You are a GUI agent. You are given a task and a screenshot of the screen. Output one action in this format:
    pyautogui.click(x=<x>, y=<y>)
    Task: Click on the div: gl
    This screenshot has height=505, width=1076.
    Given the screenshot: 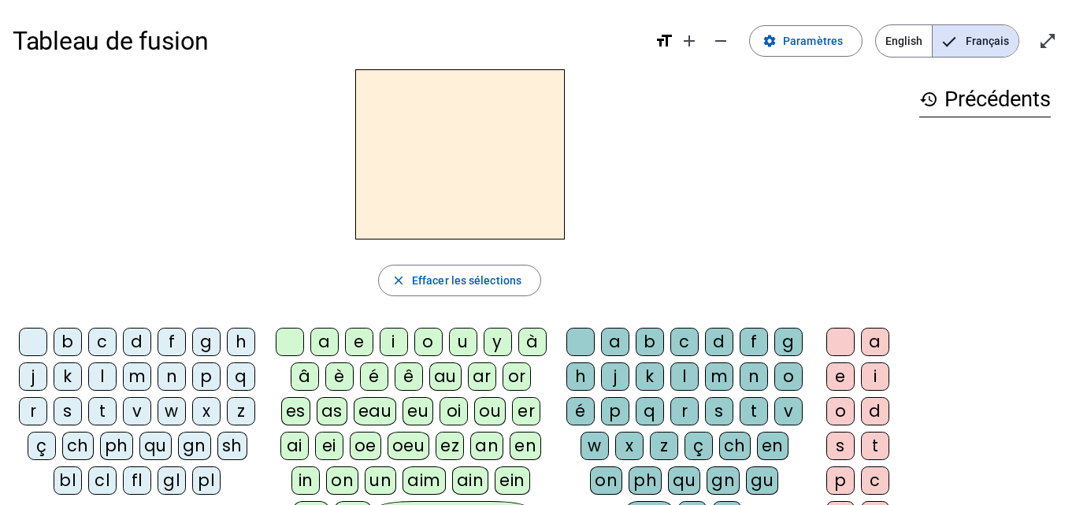 What is the action you would take?
    pyautogui.click(x=172, y=481)
    